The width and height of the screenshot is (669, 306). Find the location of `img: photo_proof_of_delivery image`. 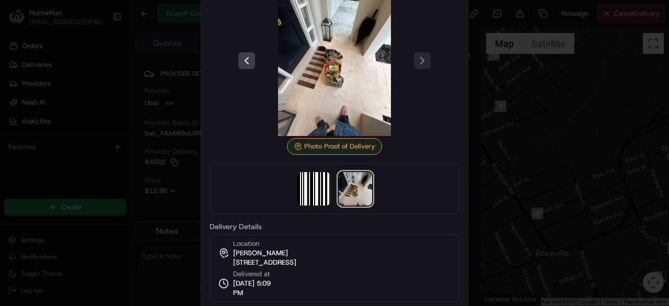

img: photo_proof_of_delivery image is located at coordinates (355, 189).